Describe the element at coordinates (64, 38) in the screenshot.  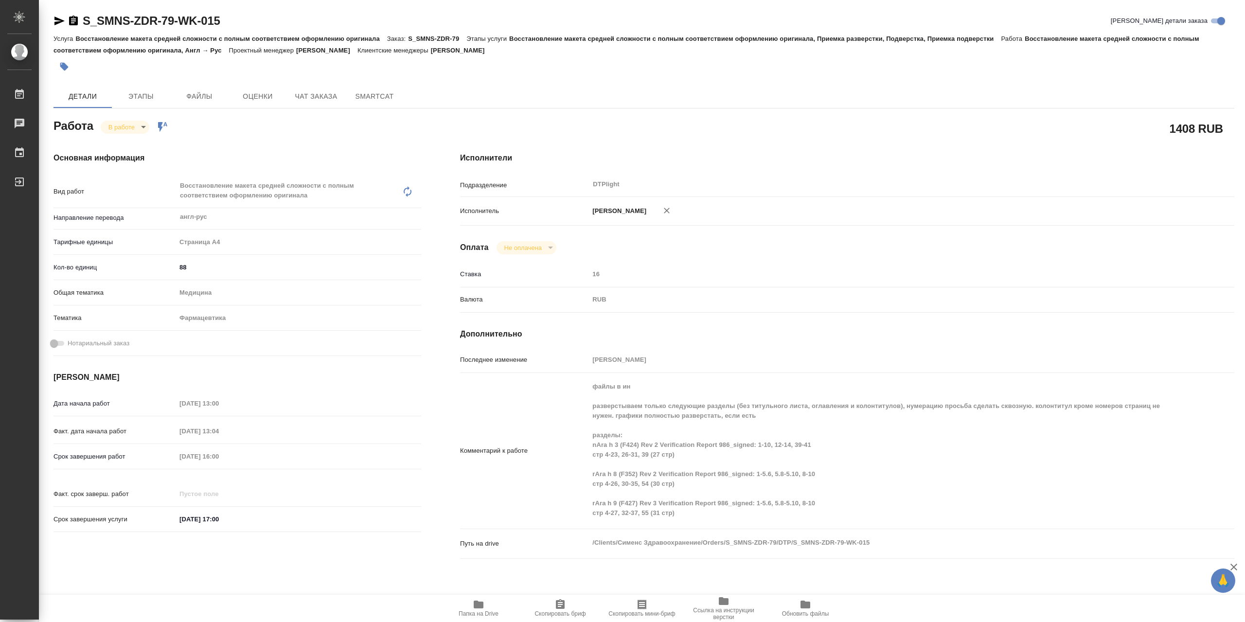
I see `p: Услуга` at that location.